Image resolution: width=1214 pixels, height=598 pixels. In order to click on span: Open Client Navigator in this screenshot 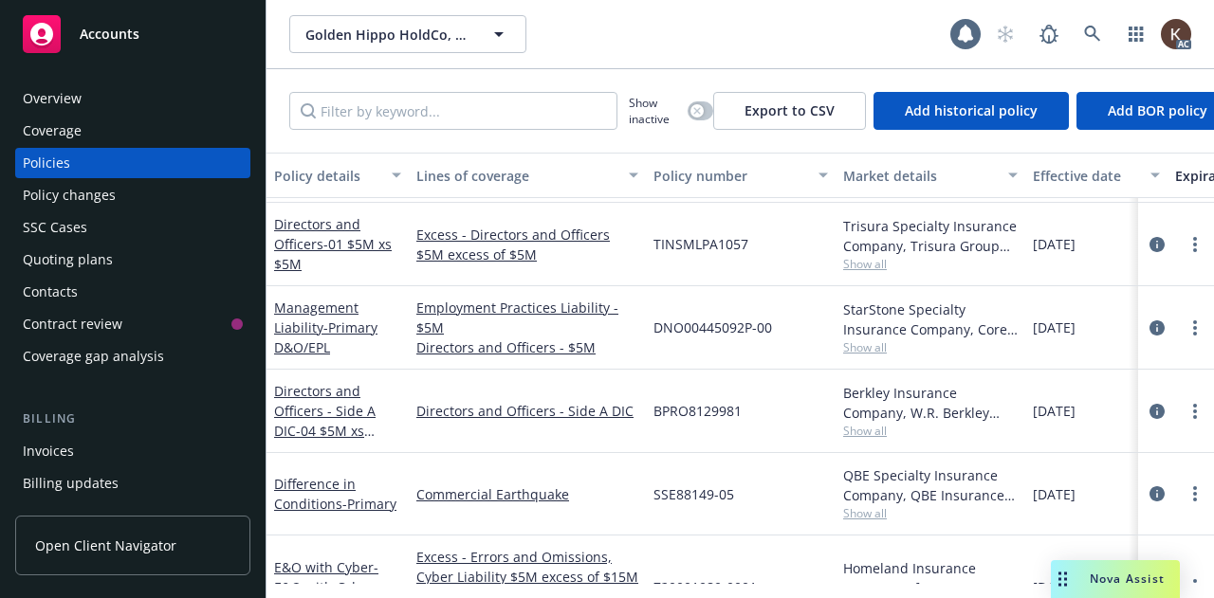, I will do `click(105, 545)`.